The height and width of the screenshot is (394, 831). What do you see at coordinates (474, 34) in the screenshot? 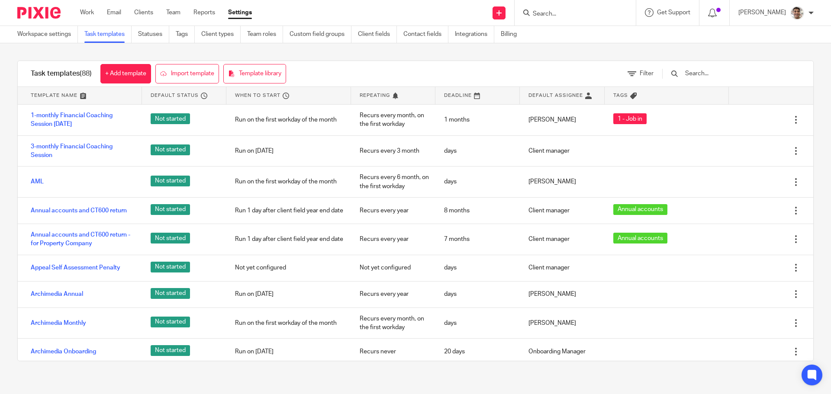
I see `a: Integrations` at bounding box center [474, 34].